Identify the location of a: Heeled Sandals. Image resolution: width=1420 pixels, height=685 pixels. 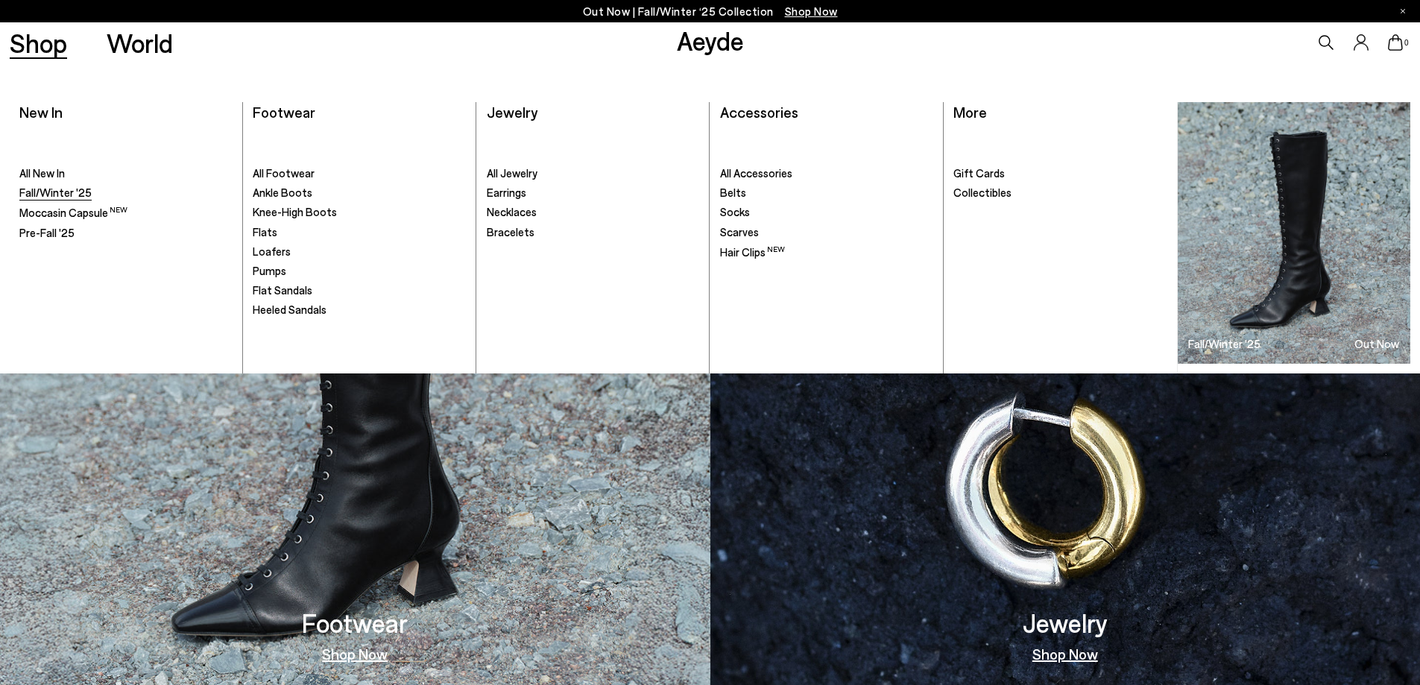
(359, 310).